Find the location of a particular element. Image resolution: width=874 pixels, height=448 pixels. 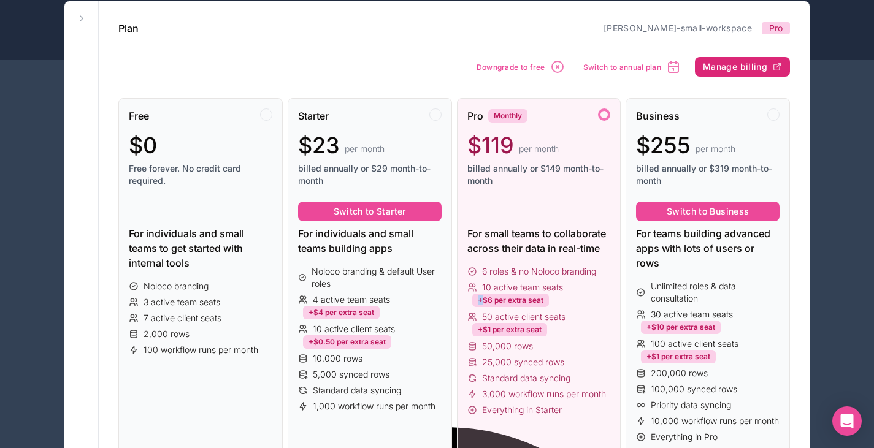

span: Everything in Pro is located at coordinates (684, 437).